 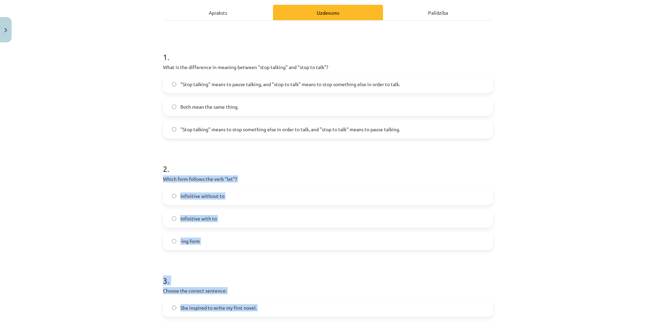 I want to click on input: -ing form, so click(x=174, y=241).